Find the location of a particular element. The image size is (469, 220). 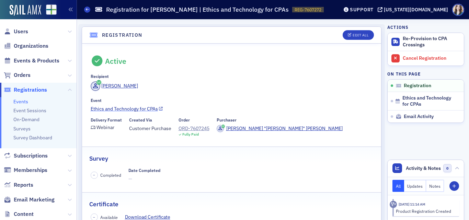

span: Completed is located at coordinates (111, 175).